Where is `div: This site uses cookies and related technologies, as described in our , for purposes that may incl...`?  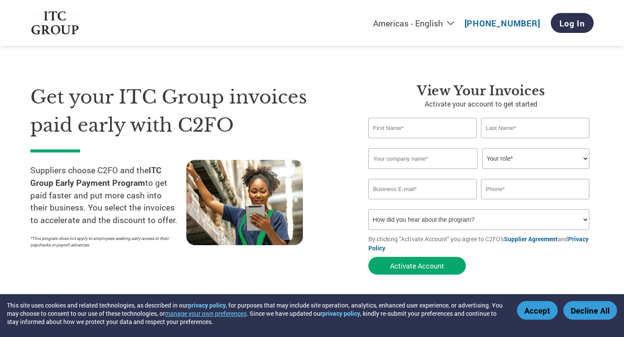
div: This site uses cookies and related technologies, as described in our , for purposes that may incl... is located at coordinates (256, 313).